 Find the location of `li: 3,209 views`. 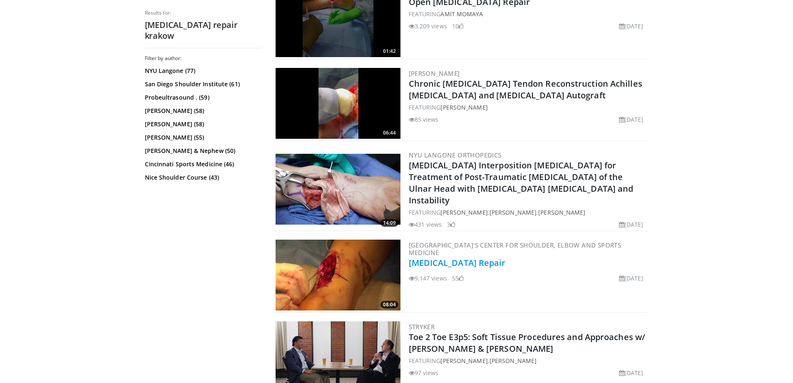

li: 3,209 views is located at coordinates (428, 26).